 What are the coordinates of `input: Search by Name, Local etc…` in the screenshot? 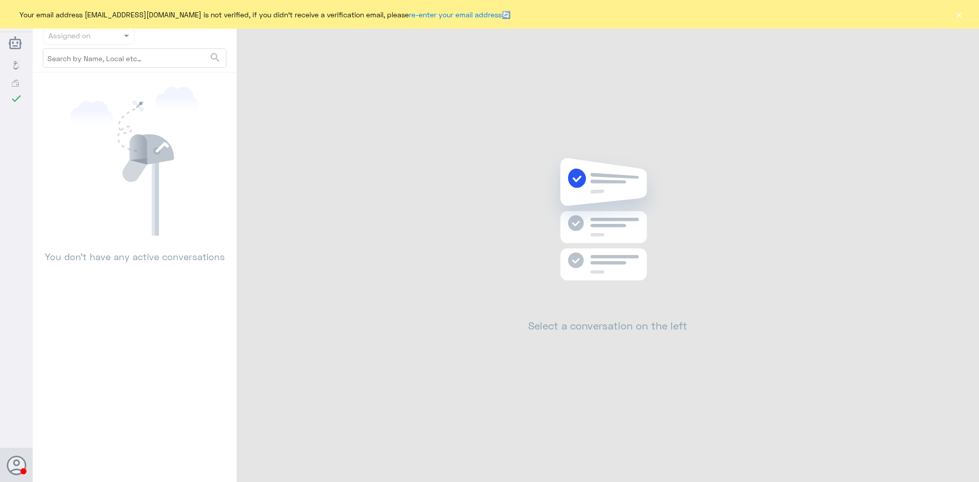 It's located at (135, 58).